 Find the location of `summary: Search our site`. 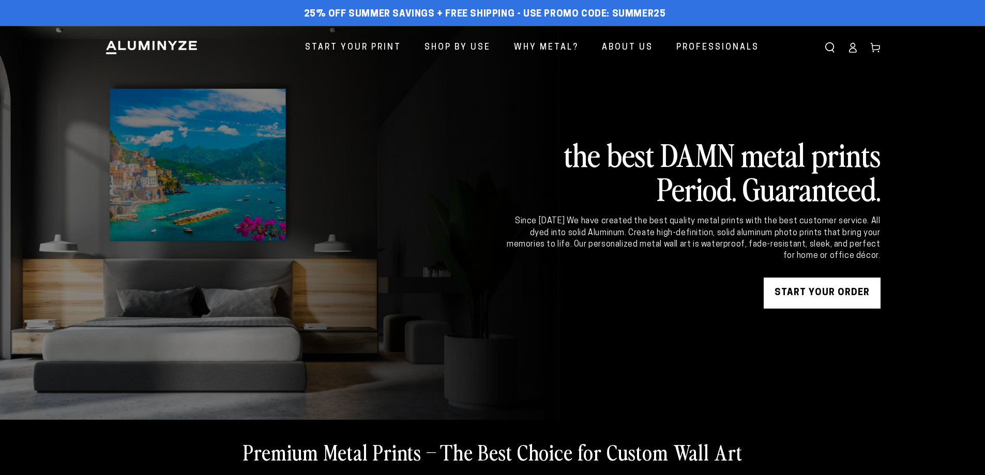

summary: Search our site is located at coordinates (830, 48).